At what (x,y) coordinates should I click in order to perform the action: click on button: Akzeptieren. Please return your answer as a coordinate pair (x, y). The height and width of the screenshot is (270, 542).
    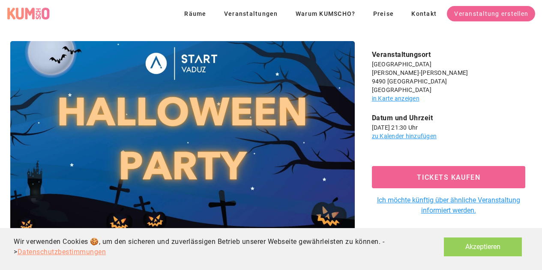
    Looking at the image, I should click on (483, 247).